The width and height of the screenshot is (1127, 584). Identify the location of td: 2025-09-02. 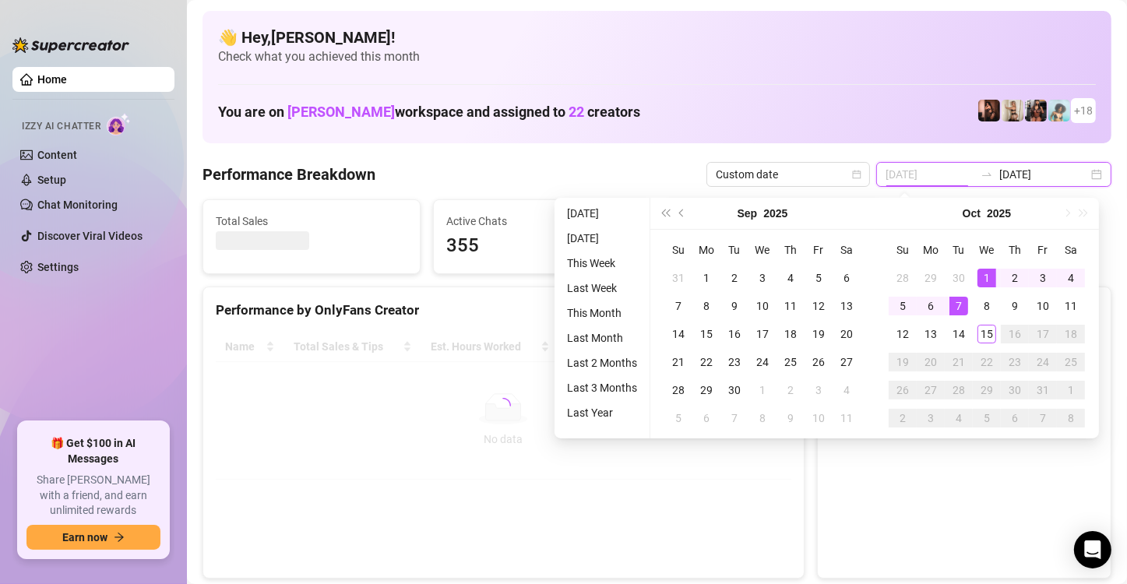
(735, 278).